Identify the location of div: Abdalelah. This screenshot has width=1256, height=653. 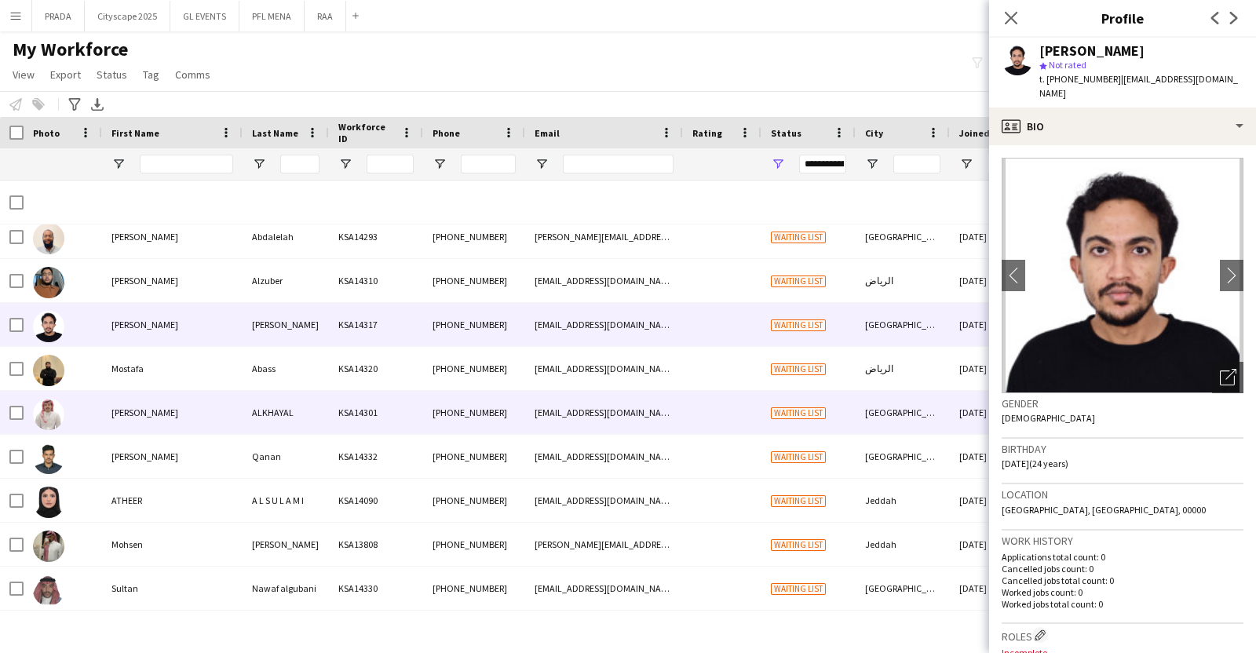
(286, 236).